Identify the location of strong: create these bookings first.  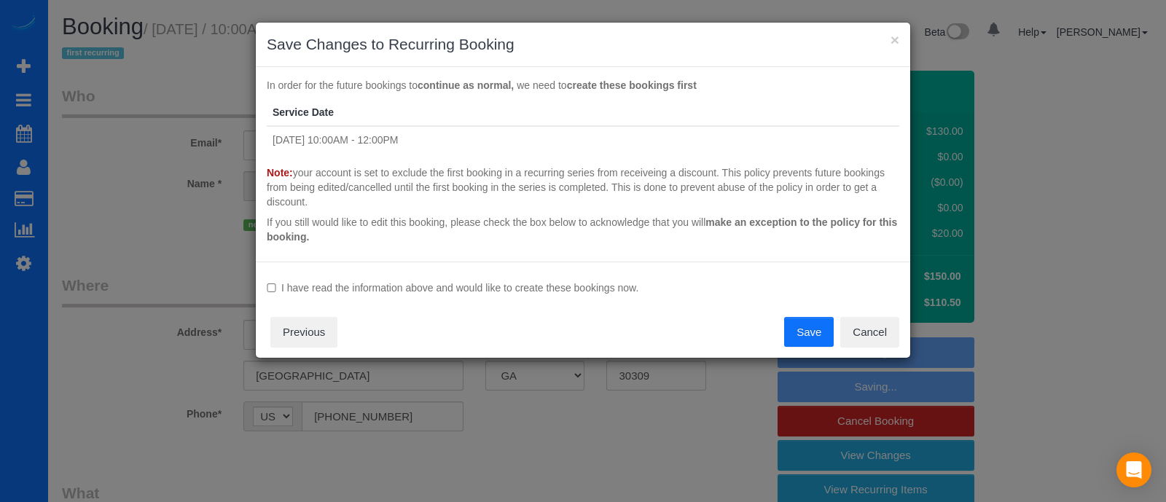
(632, 85).